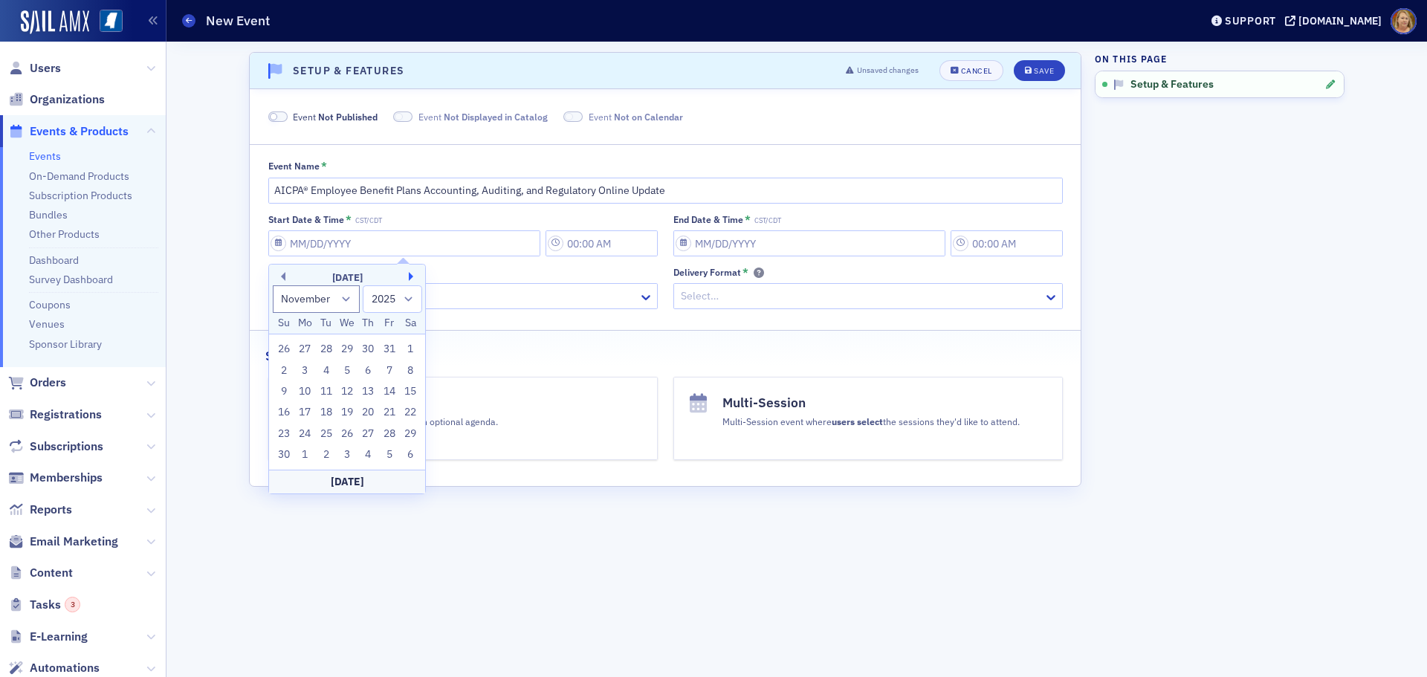 The image size is (1427, 677). Describe the element at coordinates (390, 323) in the screenshot. I see `div: Fr` at that location.